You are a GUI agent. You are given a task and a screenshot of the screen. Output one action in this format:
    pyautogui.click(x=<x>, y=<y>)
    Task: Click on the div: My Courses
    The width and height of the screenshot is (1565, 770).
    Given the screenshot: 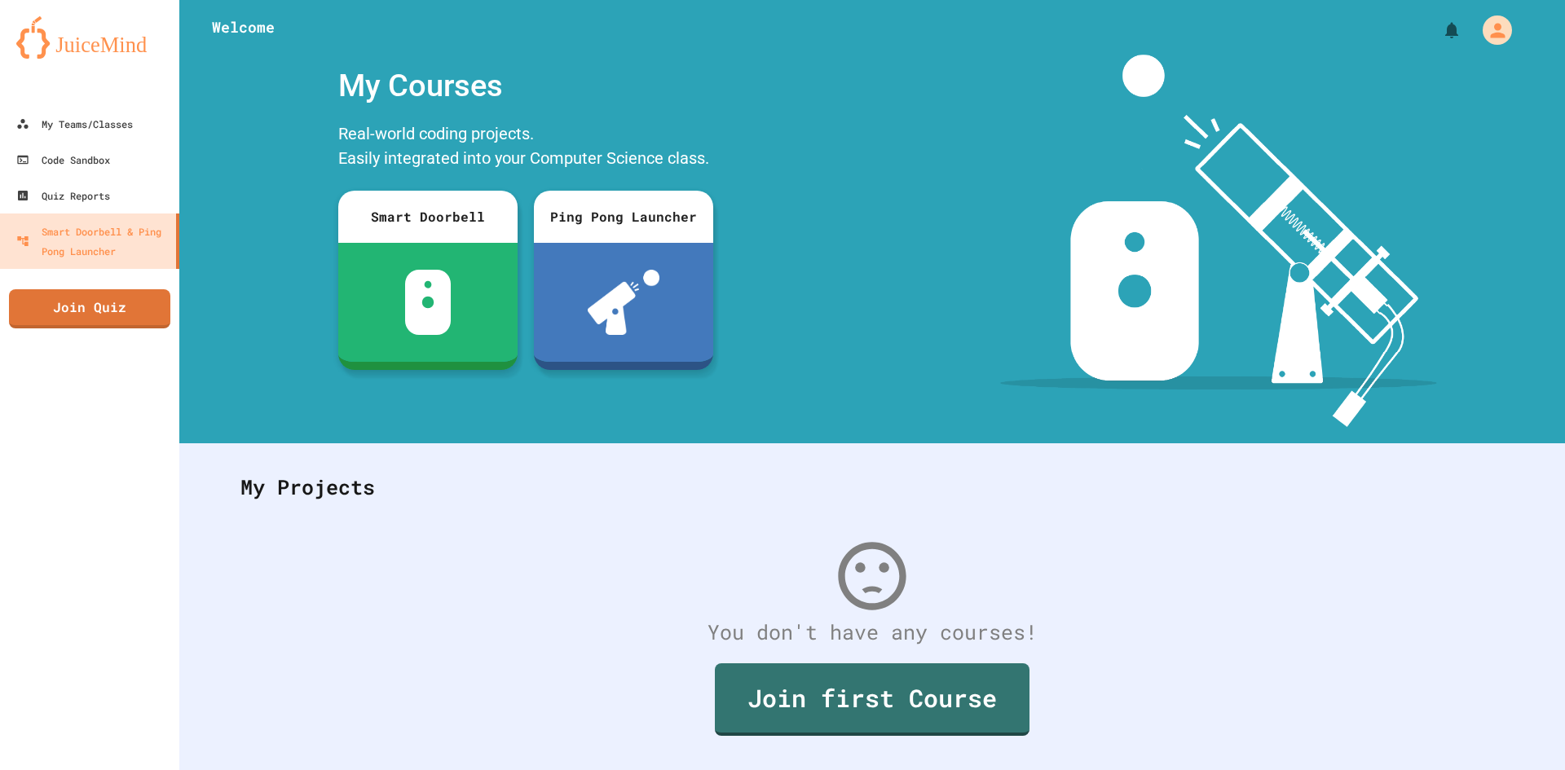 What is the action you would take?
    pyautogui.click(x=526, y=86)
    